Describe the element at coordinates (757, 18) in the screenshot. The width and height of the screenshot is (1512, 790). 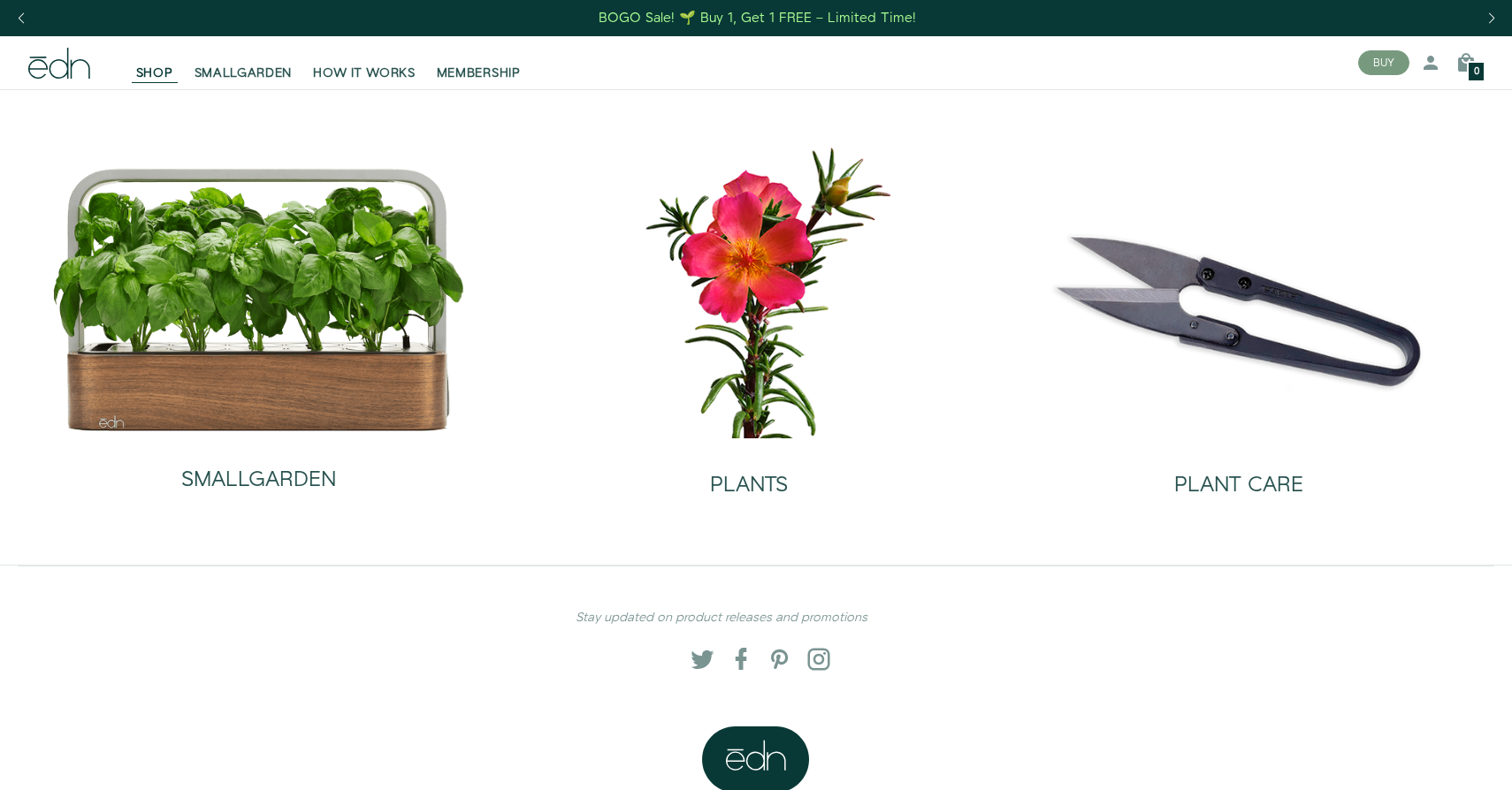
I see `div: BOGO Sale! 🌱 Buy 1, Get 1 FREE – Limited Time!` at that location.